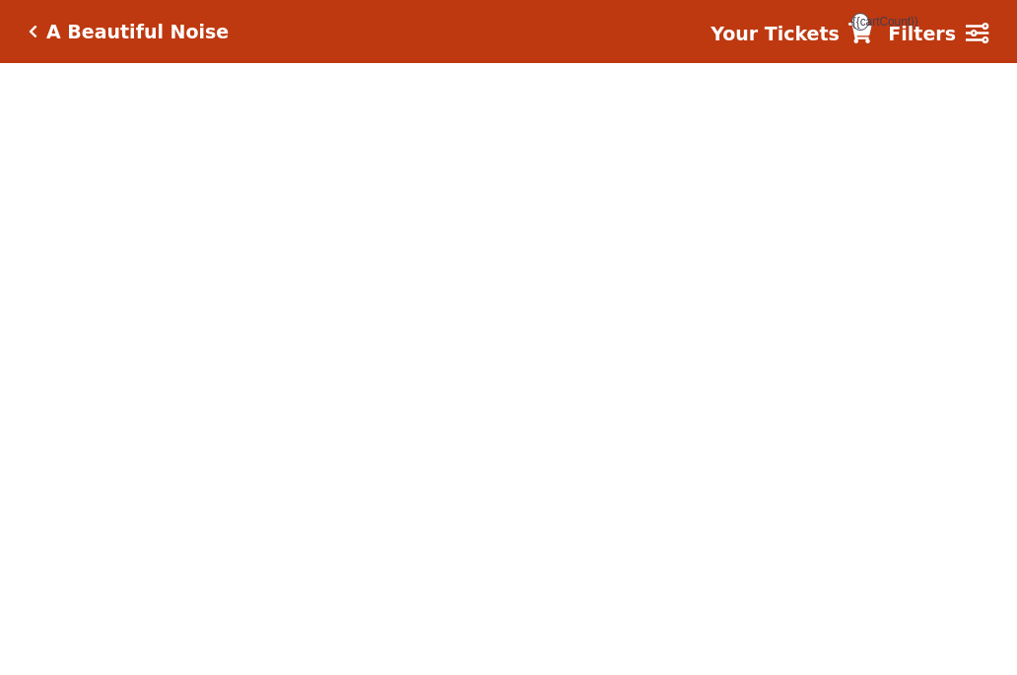 The height and width of the screenshot is (675, 1017). I want to click on span: {{cartCount}}, so click(861, 22).